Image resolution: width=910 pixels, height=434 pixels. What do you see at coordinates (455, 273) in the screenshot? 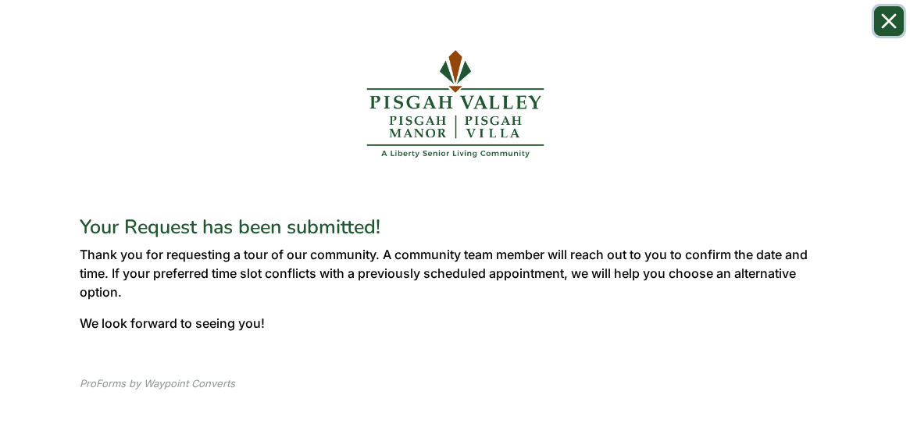
I see `p: Thank you for requesting a tour of our community. A community team member will reach out to you t...` at bounding box center [455, 273].